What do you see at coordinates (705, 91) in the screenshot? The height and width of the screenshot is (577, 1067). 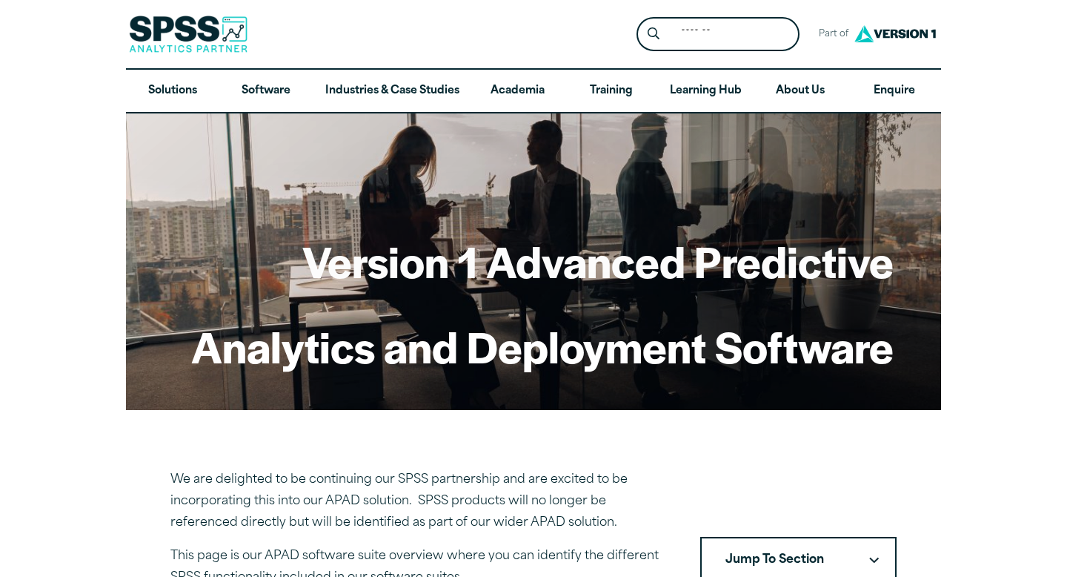 I see `a: Learning Hub` at bounding box center [705, 91].